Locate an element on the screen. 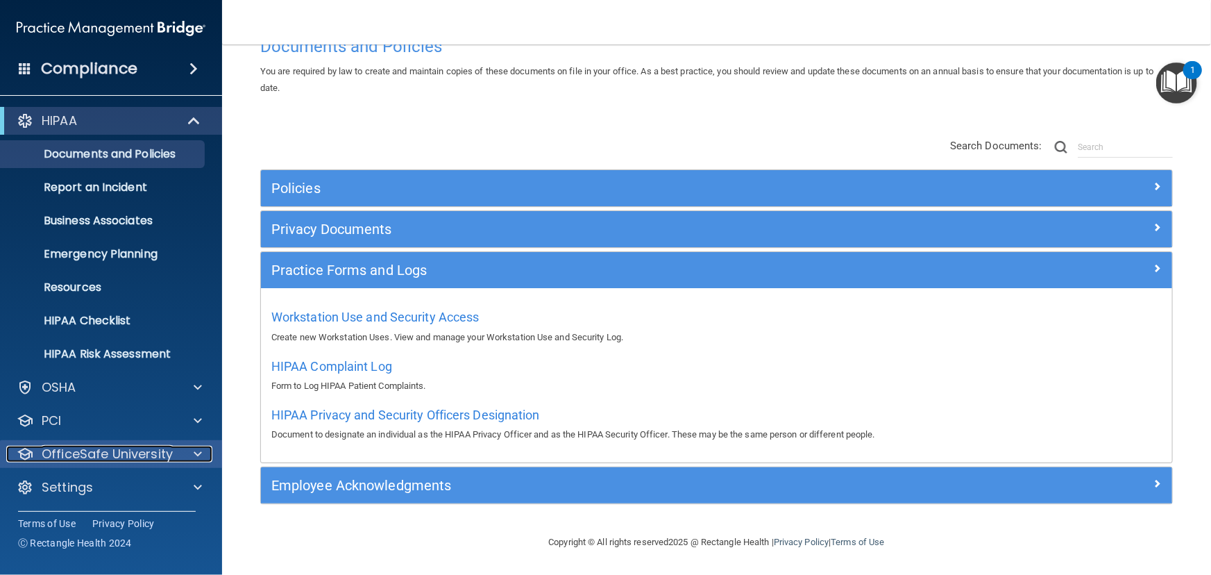 The height and width of the screenshot is (575, 1211). button: Open Resource Center, 1 new notification is located at coordinates (1176, 83).